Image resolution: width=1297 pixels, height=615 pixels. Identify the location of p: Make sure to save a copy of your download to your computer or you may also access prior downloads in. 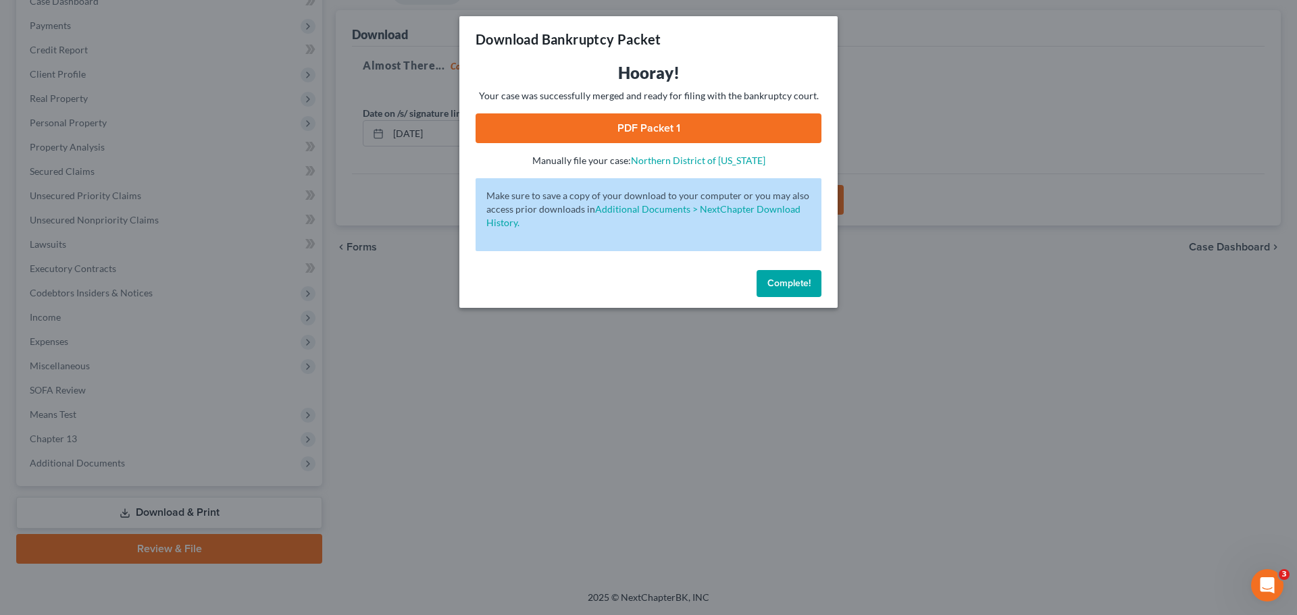
(648, 209).